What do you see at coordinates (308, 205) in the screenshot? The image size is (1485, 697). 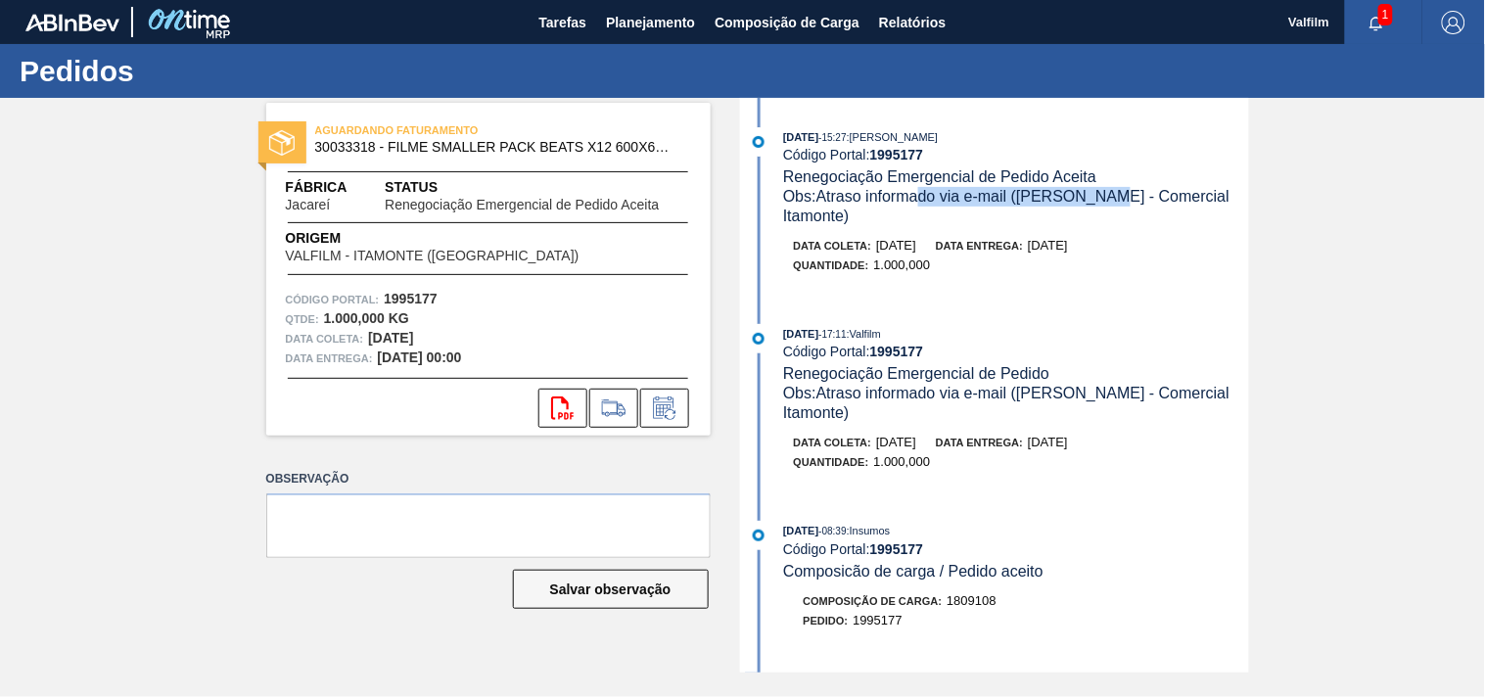 I see `span: Jacareí` at bounding box center [308, 205].